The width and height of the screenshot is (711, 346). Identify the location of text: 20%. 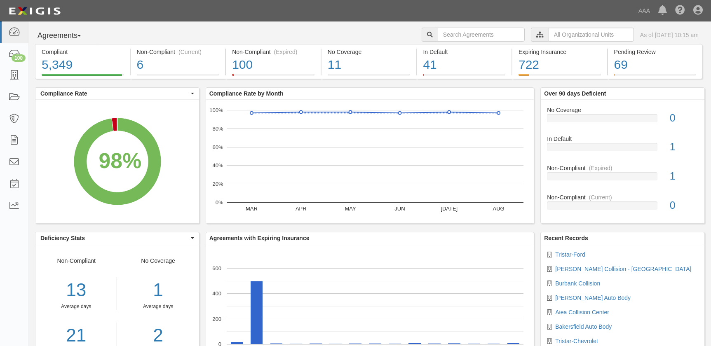
(218, 184).